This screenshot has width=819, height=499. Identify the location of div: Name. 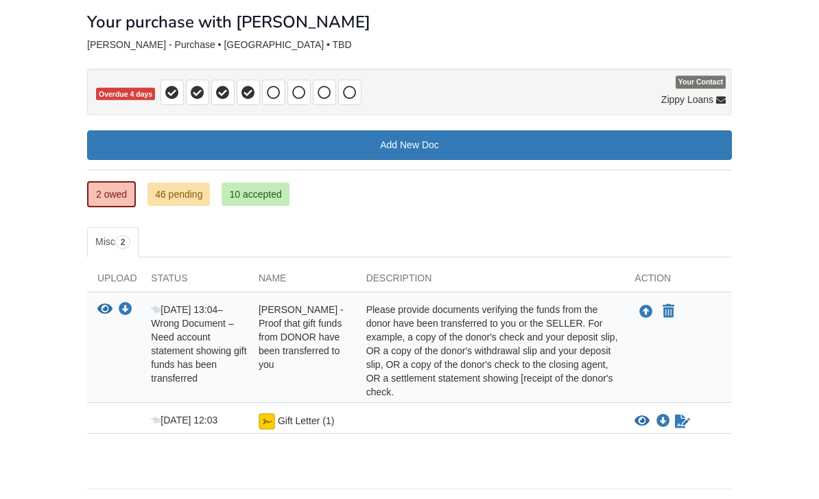
(302, 281).